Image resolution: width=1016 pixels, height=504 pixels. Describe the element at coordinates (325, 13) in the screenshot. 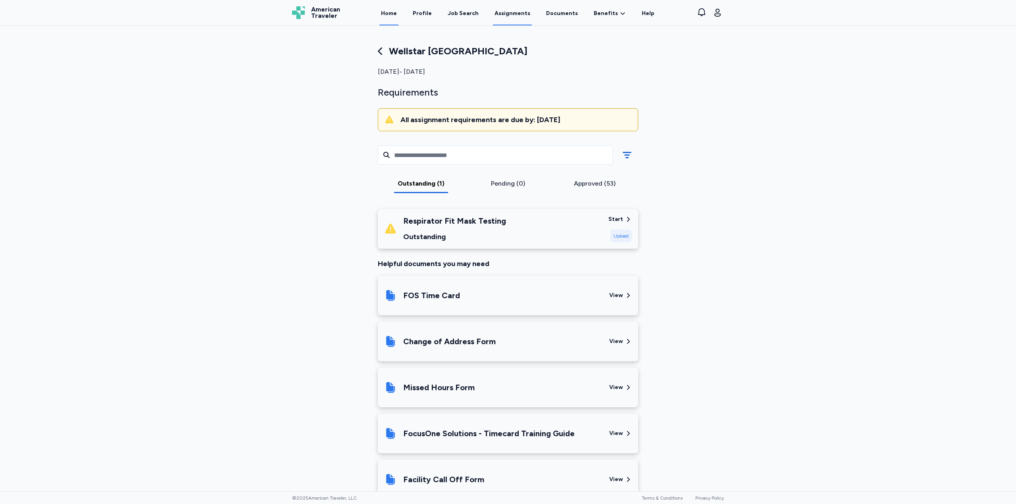

I see `span: American Traveler` at that location.